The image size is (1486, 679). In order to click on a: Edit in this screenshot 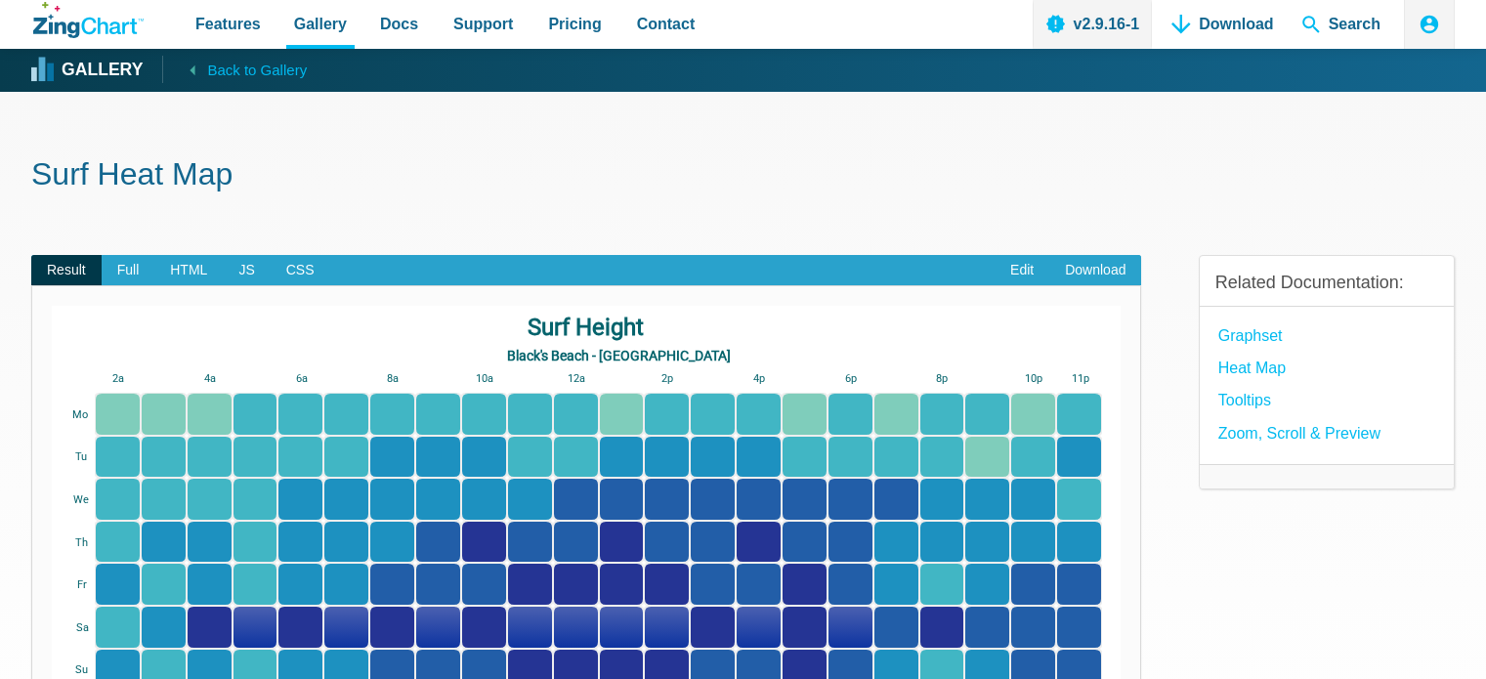, I will do `click(1022, 271)`.